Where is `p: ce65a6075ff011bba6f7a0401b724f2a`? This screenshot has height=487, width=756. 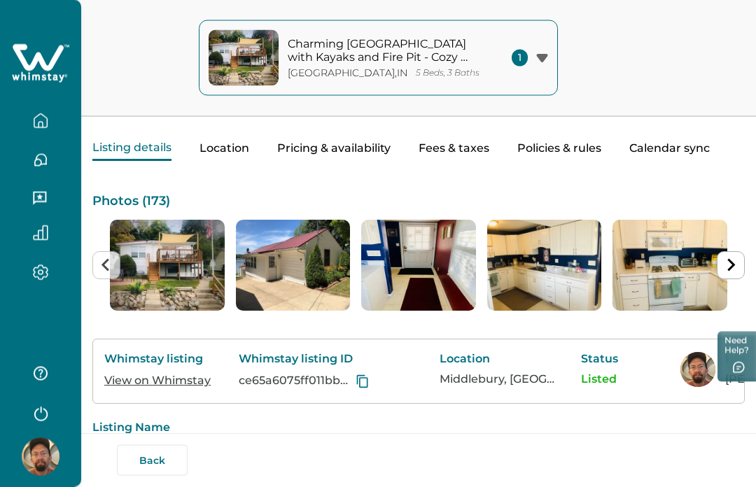
p: ce65a6075ff011bba6f7a0401b724f2a is located at coordinates (296, 382).